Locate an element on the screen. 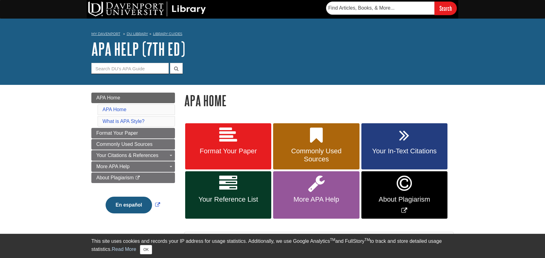 Image resolution: width=545 pixels, height=258 pixels. input: Find Articles, Books, & More... is located at coordinates (380, 8).